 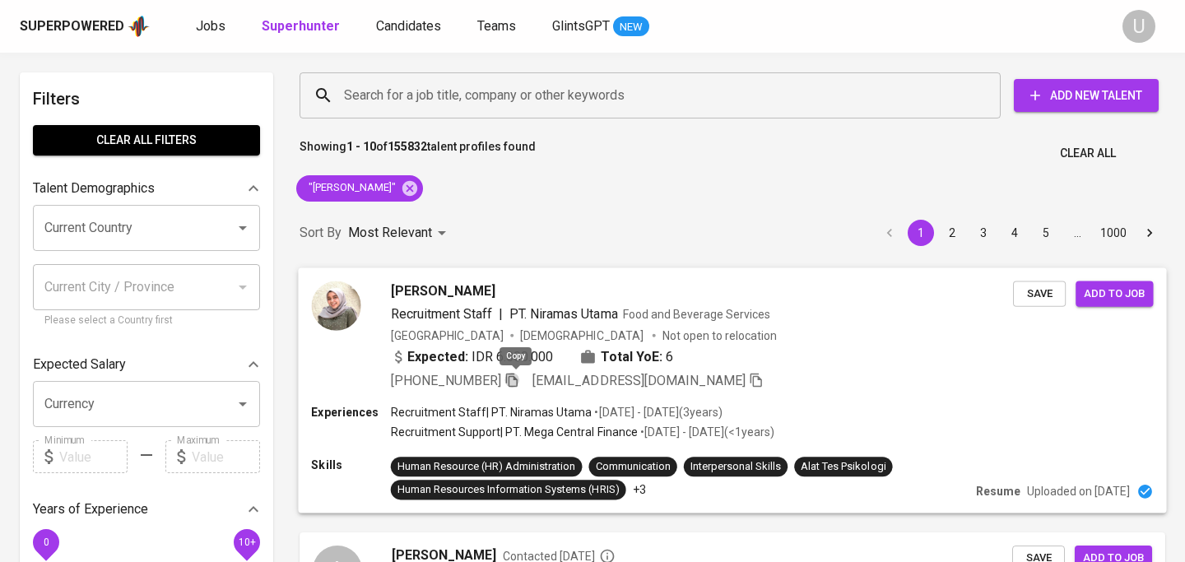 What do you see at coordinates (320, 233) in the screenshot?
I see `p: Sort By` at bounding box center [320, 233].